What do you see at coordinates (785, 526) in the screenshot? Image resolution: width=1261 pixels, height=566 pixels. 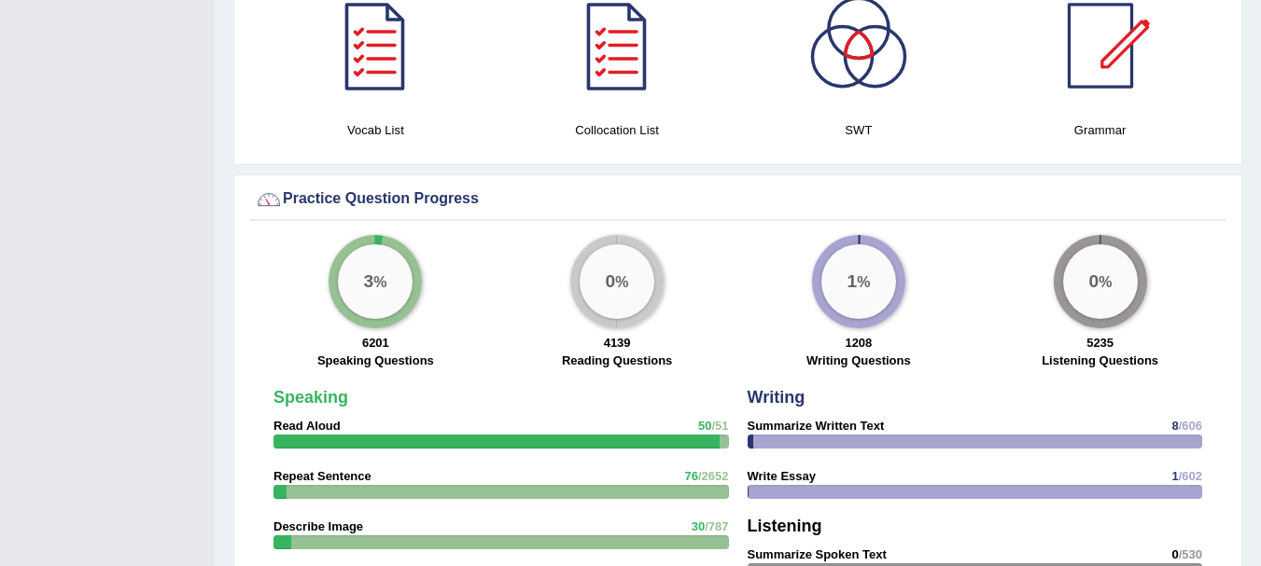 I see `strong: Listening` at bounding box center [785, 526].